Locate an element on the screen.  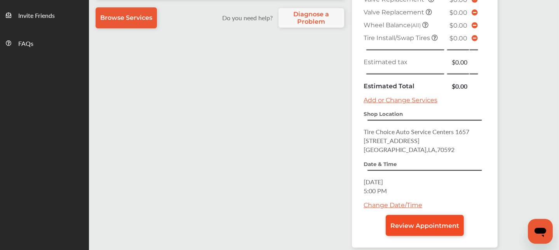
a: Review Appointment is located at coordinates (425, 225).